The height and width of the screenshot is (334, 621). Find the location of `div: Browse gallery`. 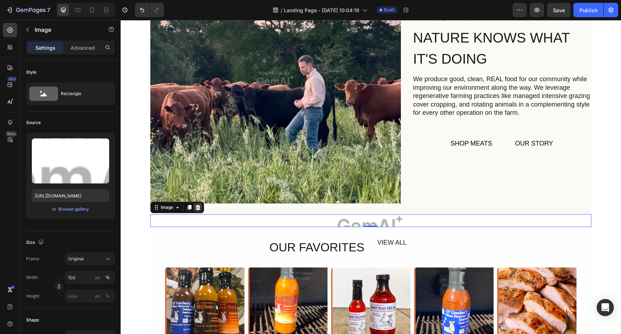

div: Browse gallery is located at coordinates (73, 209).